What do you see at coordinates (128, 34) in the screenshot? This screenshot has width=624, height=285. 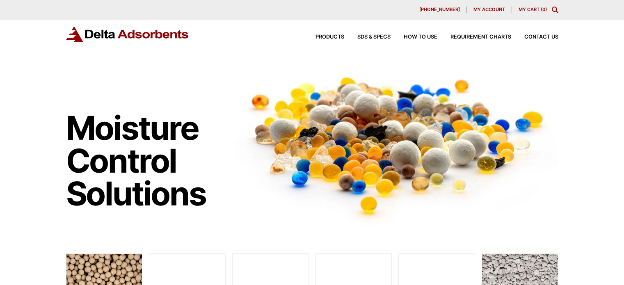 I see `img: Delta Adsorbents` at bounding box center [128, 34].